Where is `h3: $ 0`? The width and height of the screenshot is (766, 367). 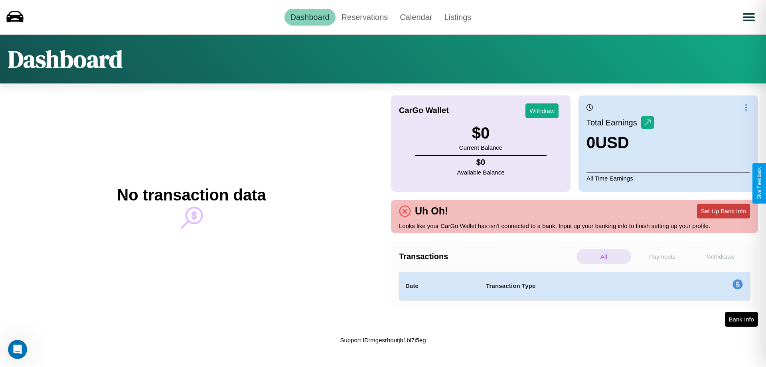 h3: $ 0 is located at coordinates (481, 133).